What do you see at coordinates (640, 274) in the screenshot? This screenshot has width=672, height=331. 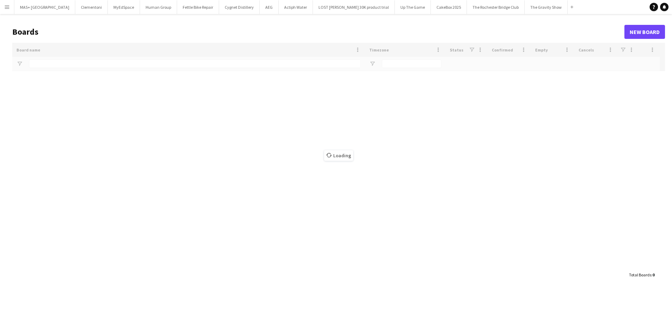 I see `span: Total Boards` at bounding box center [640, 274].